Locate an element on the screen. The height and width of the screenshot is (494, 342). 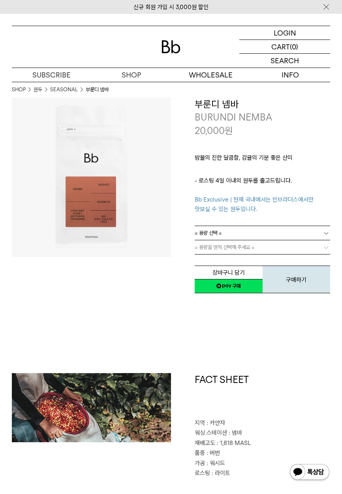
span: : 1,818 MASL is located at coordinates (234, 443).